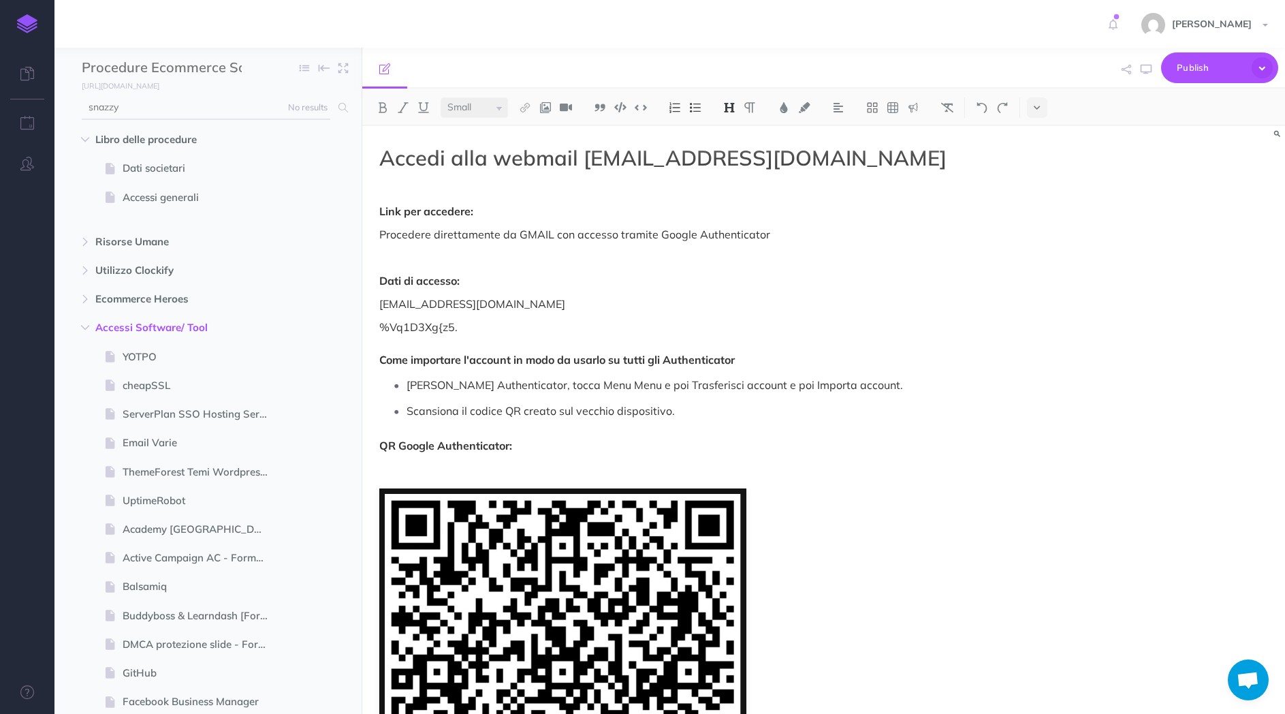  What do you see at coordinates (913, 108) in the screenshot?
I see `img: Callout dropdown menu button` at bounding box center [913, 108].